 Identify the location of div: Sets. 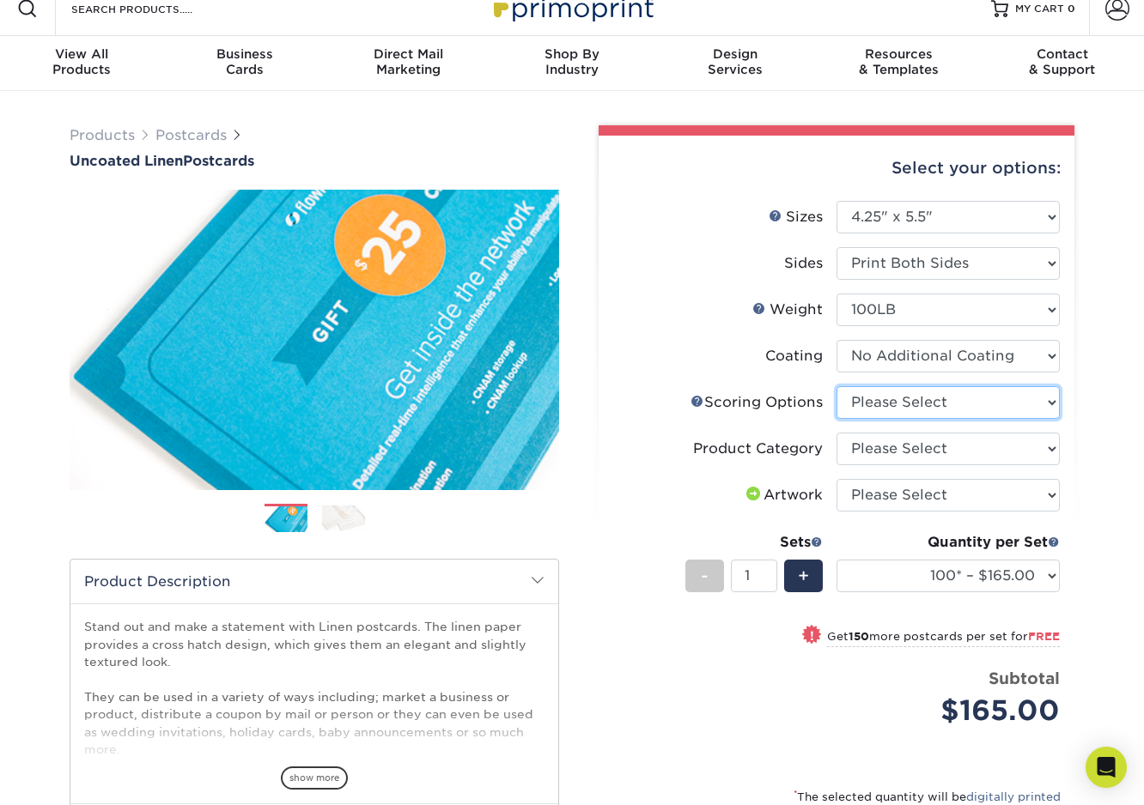
(754, 543).